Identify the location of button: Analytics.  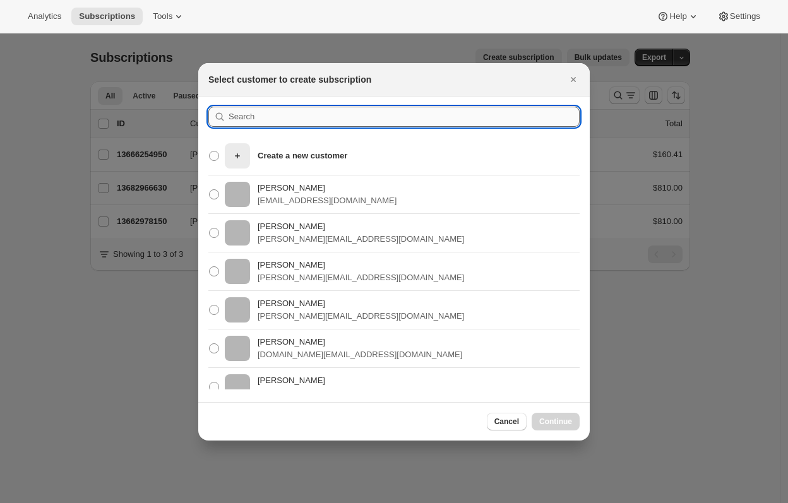
(44, 16).